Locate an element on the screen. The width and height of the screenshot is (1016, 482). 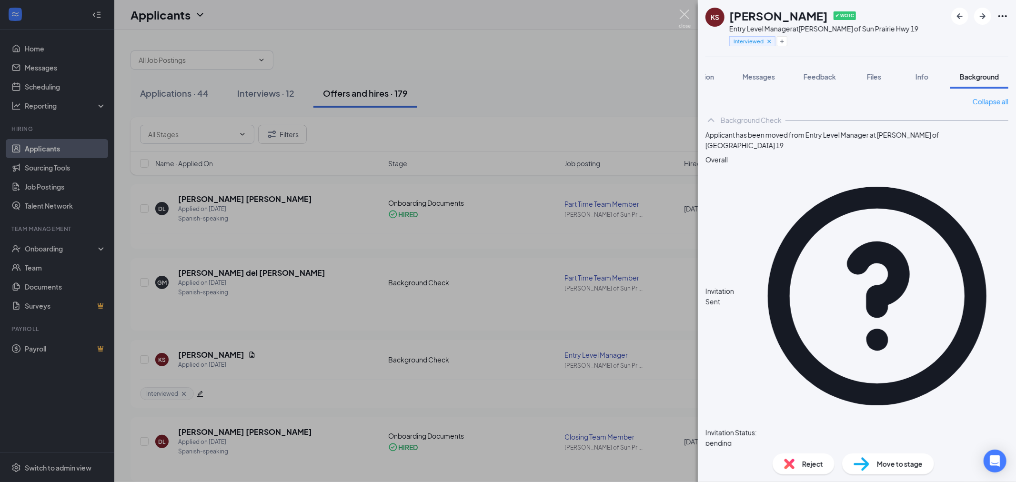
a: Collapse all is located at coordinates (990, 101).